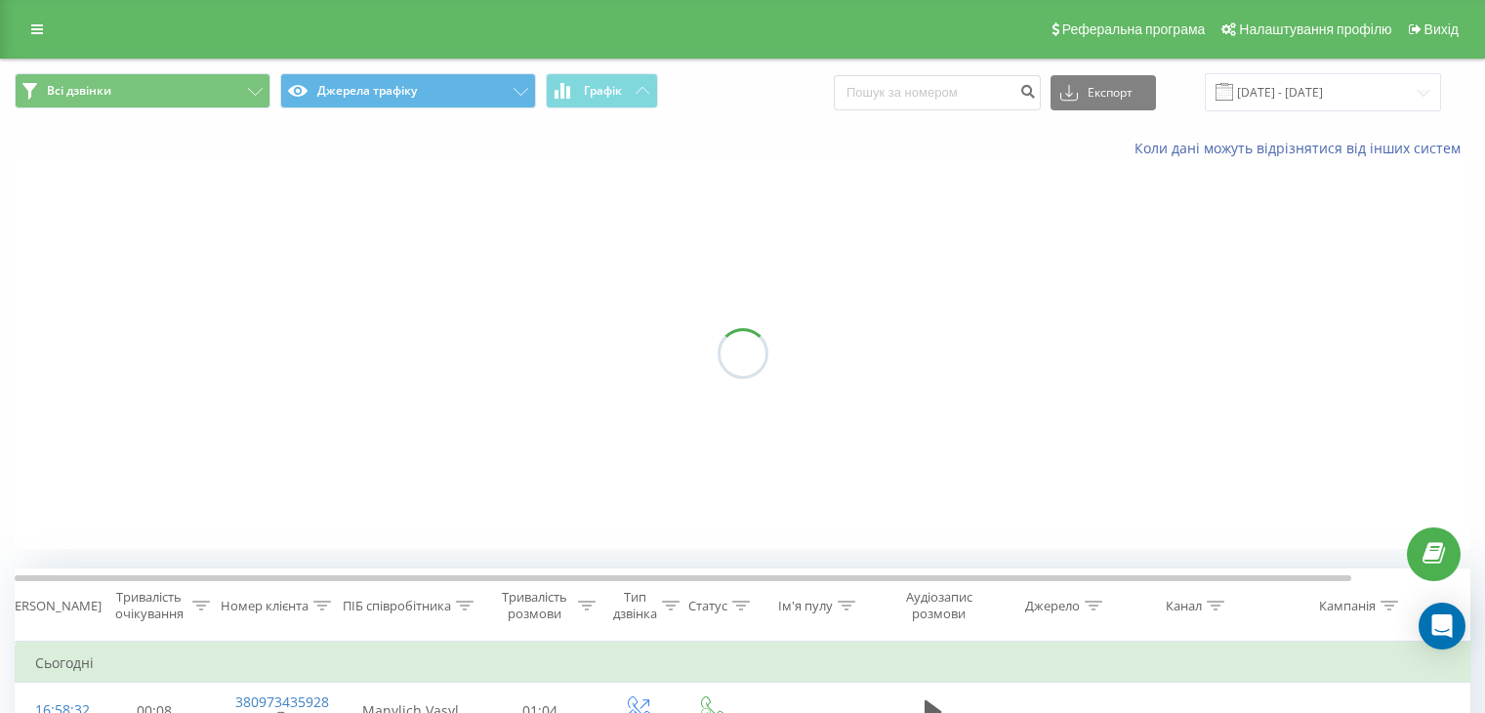 The height and width of the screenshot is (713, 1485). What do you see at coordinates (1302, 147) in the screenshot?
I see `a: Коли дані можуть відрізнятися вiд інших систем` at bounding box center [1302, 147].